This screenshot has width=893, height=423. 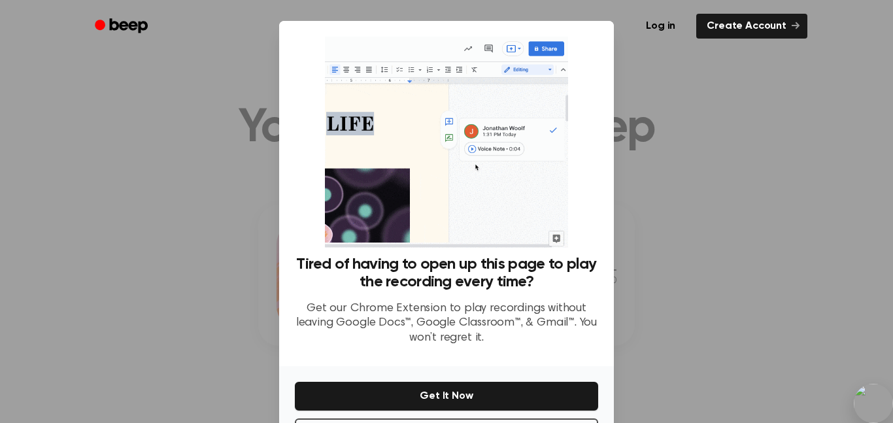 What do you see at coordinates (122, 26) in the screenshot?
I see `a: Beep` at bounding box center [122, 26].